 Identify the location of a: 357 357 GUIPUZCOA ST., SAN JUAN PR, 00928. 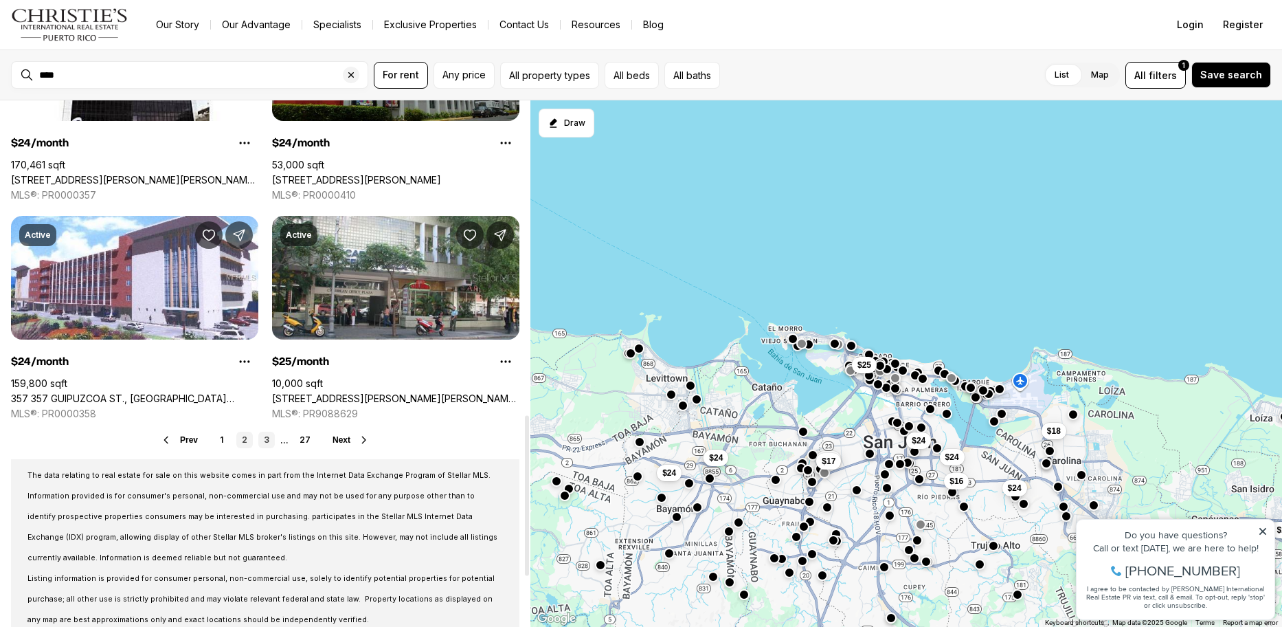
(135, 399).